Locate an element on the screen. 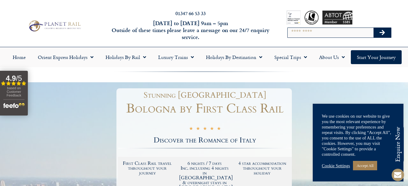 This screenshot has width=408, height=186. a: Cookie Settings is located at coordinates (336, 166).